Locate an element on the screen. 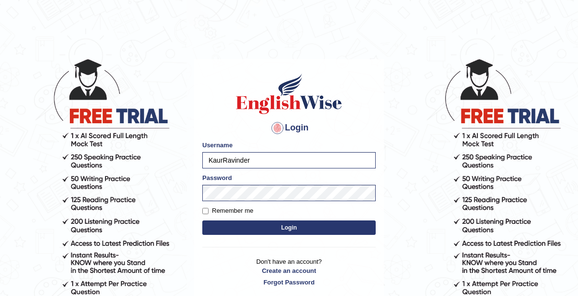 Image resolution: width=578 pixels, height=296 pixels. label: Remember me is located at coordinates (228, 211).